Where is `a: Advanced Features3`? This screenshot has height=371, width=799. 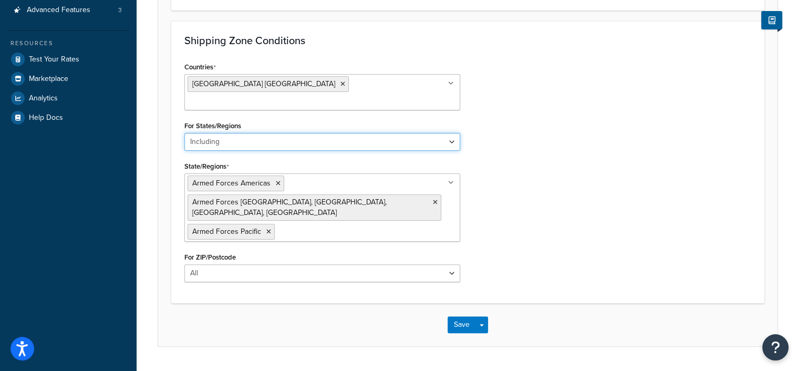
a: Advanced Features3 is located at coordinates (68, 10).